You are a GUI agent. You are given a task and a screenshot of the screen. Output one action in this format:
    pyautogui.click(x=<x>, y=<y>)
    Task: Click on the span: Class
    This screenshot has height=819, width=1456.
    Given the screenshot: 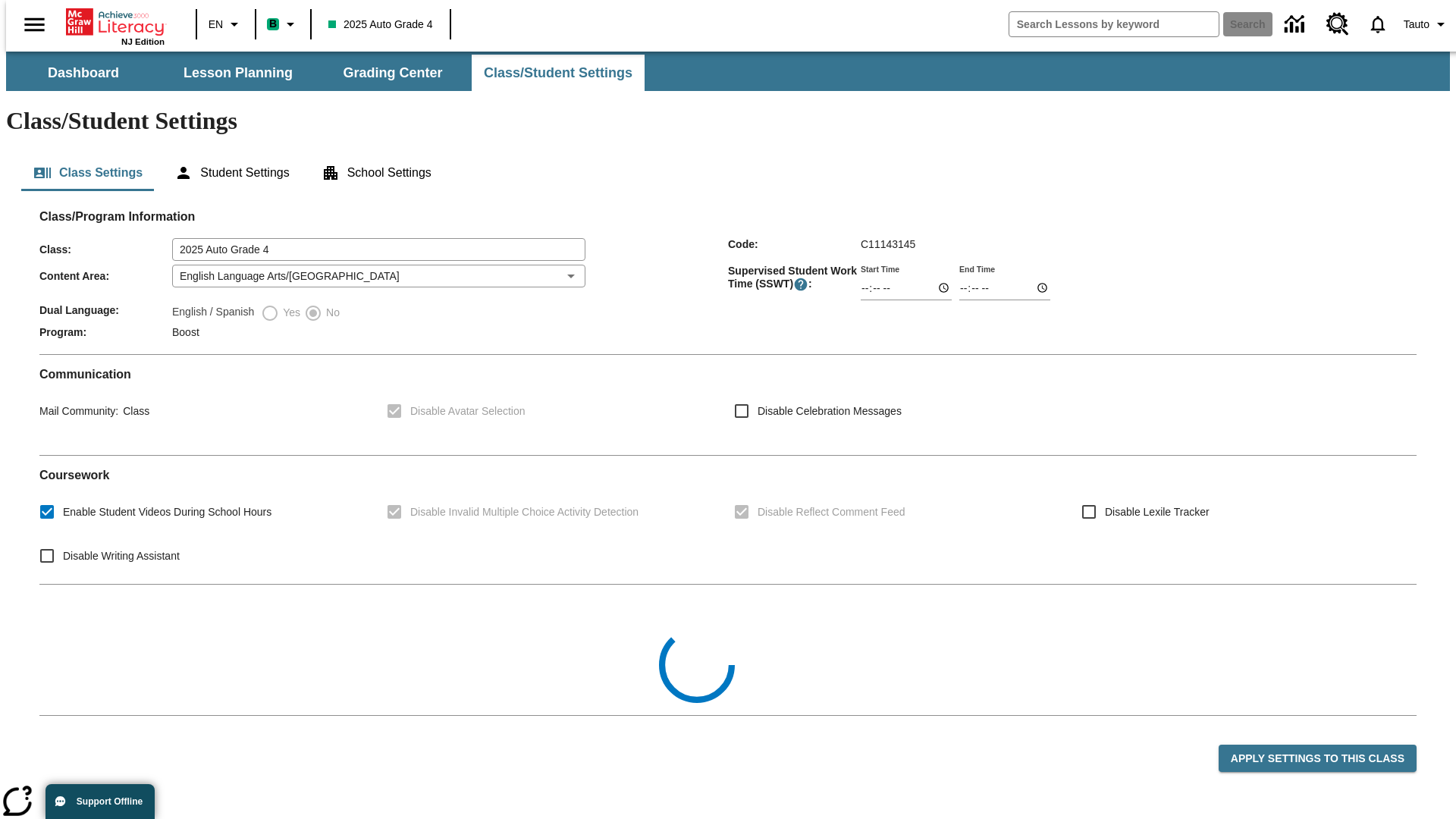 What is the action you would take?
    pyautogui.click(x=134, y=411)
    